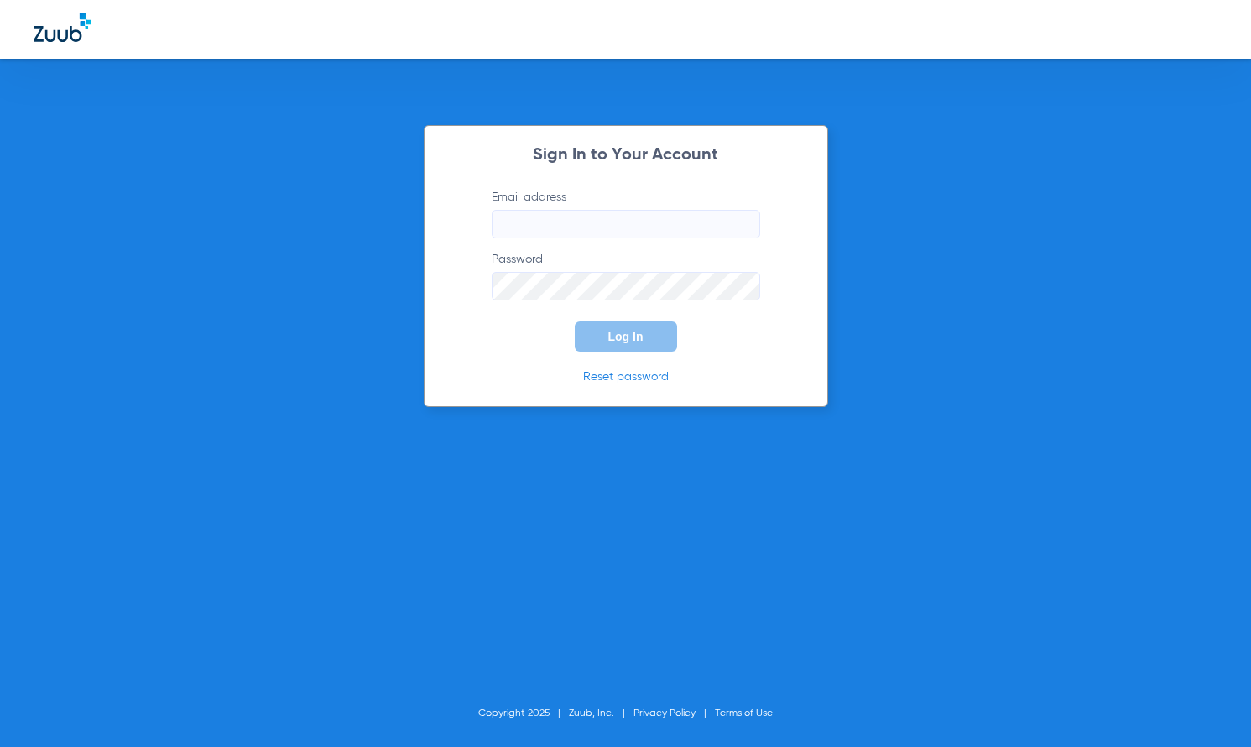  Describe the element at coordinates (626, 286) in the screenshot. I see `input: Password` at that location.